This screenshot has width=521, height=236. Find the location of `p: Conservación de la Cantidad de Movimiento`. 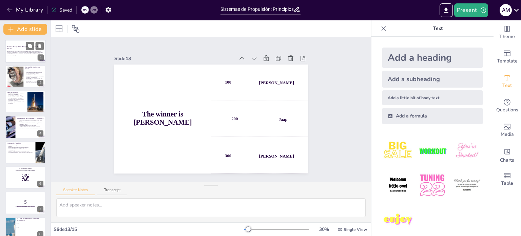

p: Conservación de la Cantidad de Movimiento is located at coordinates (30, 118).